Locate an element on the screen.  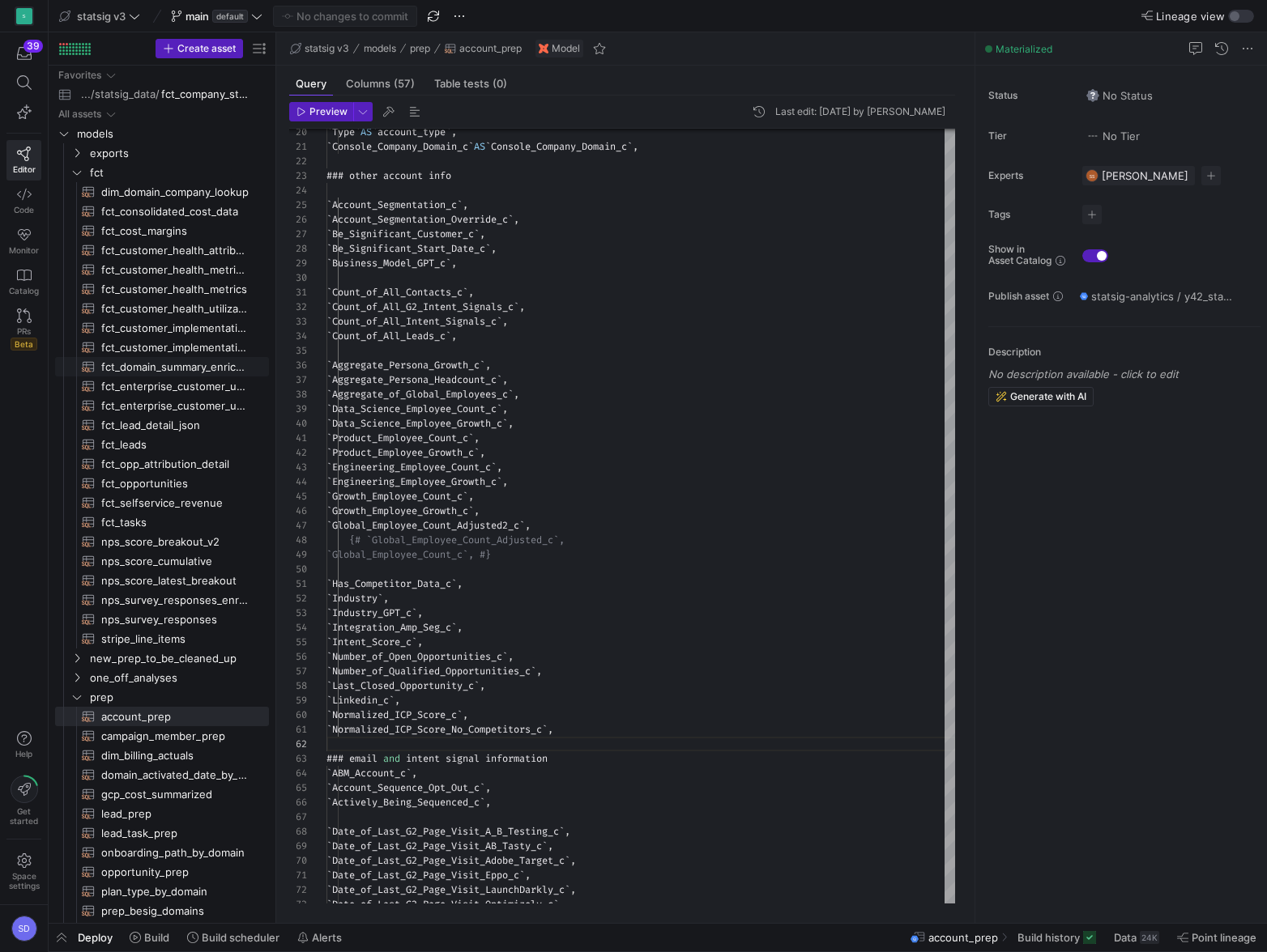
button: Data24K is located at coordinates (1136, 938).